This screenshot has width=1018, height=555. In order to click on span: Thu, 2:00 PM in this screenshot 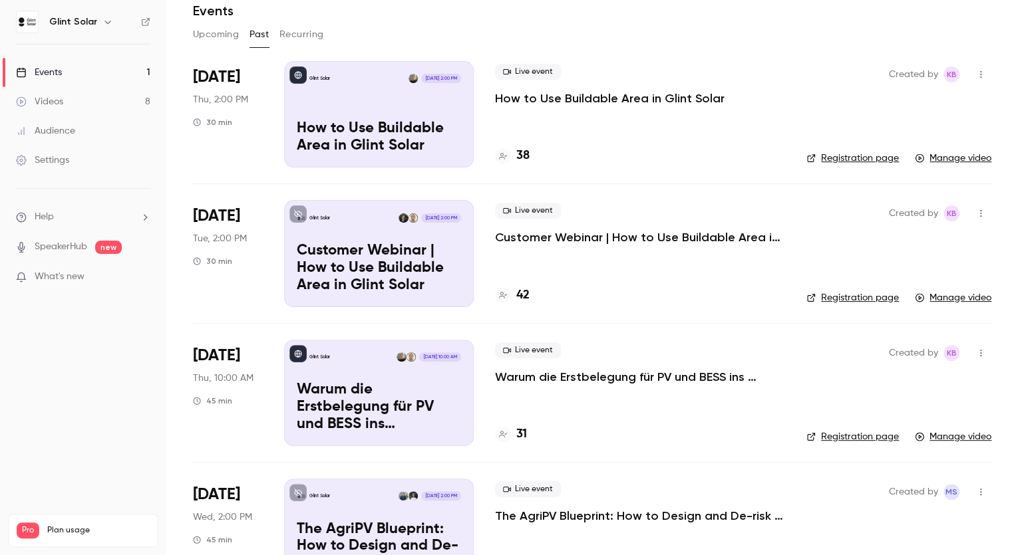, I will do `click(220, 100)`.